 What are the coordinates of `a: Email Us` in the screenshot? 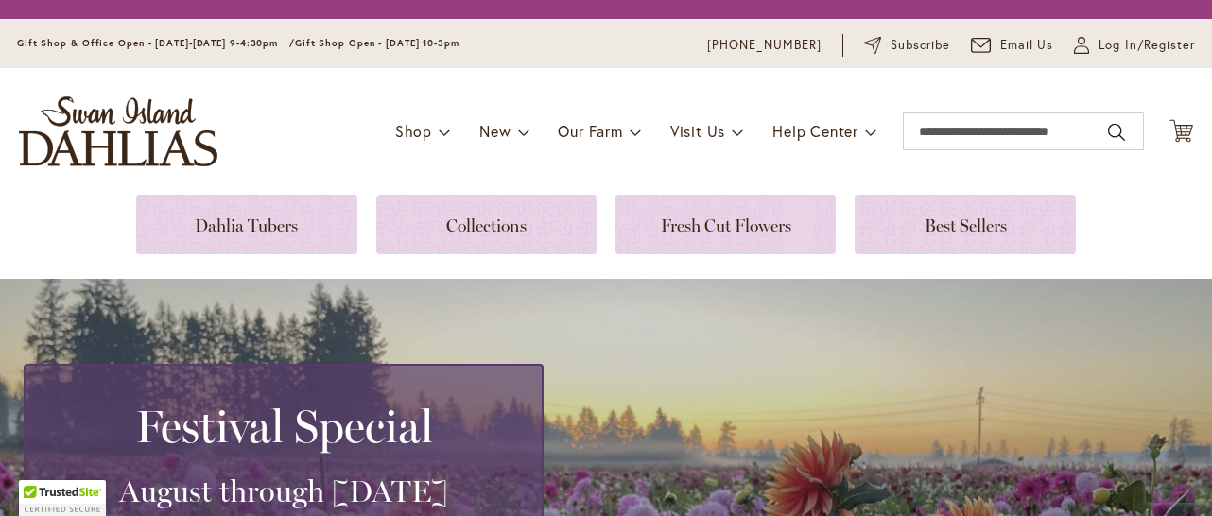 It's located at (1013, 45).